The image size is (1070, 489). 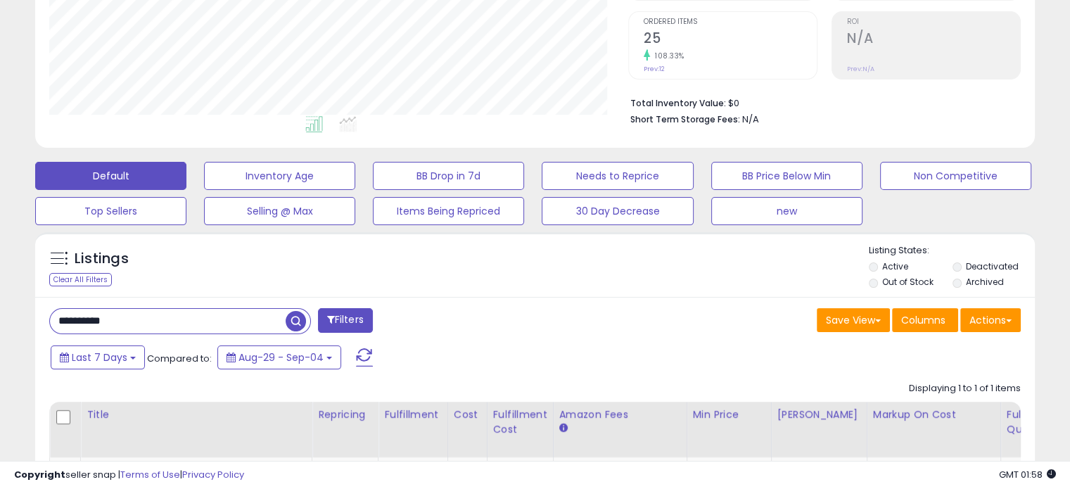 I want to click on strong: Copyright, so click(x=39, y=474).